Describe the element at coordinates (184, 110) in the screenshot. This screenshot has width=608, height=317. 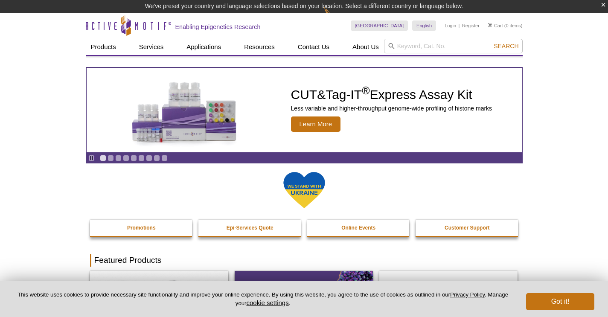
I see `img: CUT&Tag-IT Express Assay Kit` at that location.